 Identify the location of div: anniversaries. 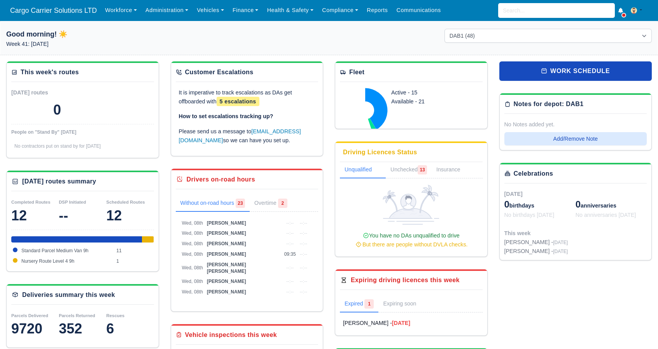
(611, 205).